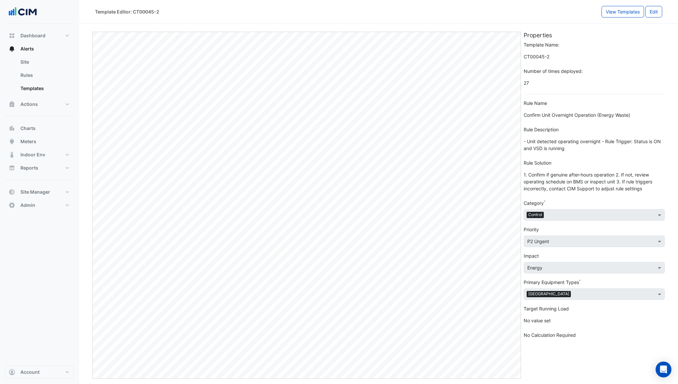 The image size is (678, 384). I want to click on label: Template Name:, so click(542, 45).